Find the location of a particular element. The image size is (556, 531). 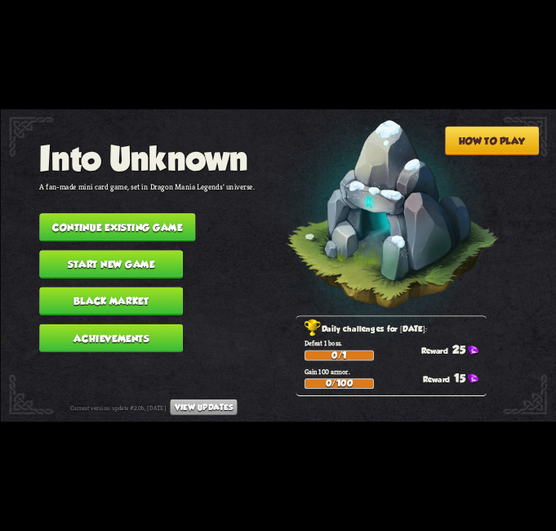

p: Gain 100 armor. is located at coordinates (394, 371).